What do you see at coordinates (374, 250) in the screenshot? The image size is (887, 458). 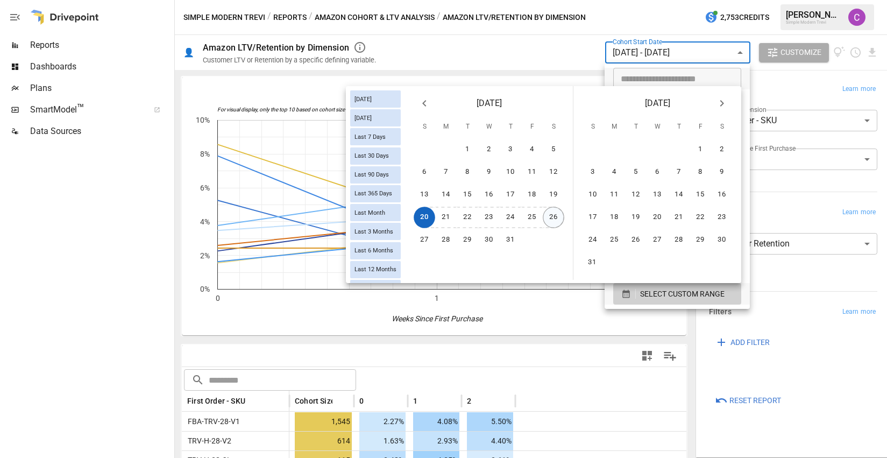 I see `span: Last 6 Months` at bounding box center [374, 250].